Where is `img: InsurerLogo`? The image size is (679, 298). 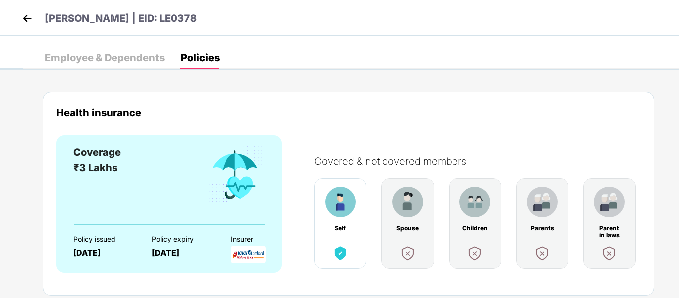
img: InsurerLogo is located at coordinates (249, 254).